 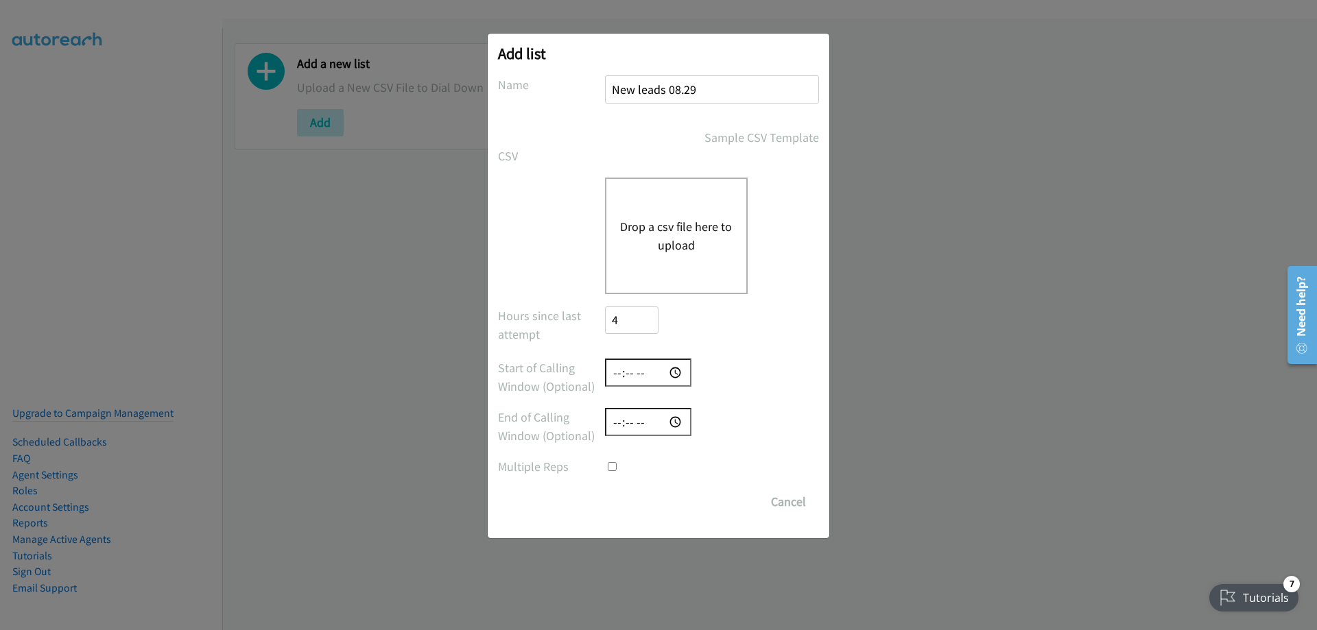 I want to click on label: Multiple Reps, so click(x=551, y=466).